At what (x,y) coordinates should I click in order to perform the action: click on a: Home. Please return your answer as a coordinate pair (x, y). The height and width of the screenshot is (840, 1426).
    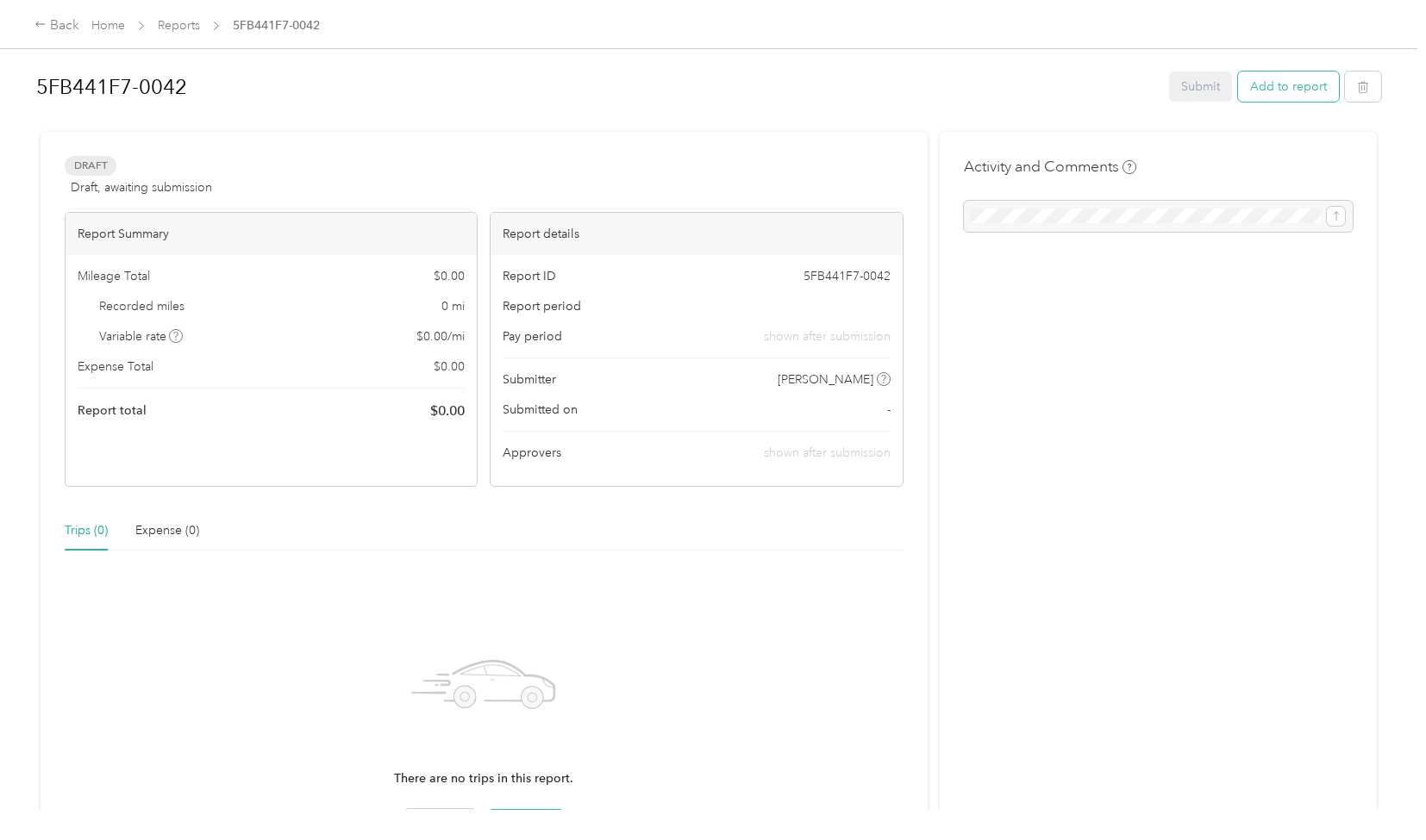
    Looking at the image, I should click on (108, 25).